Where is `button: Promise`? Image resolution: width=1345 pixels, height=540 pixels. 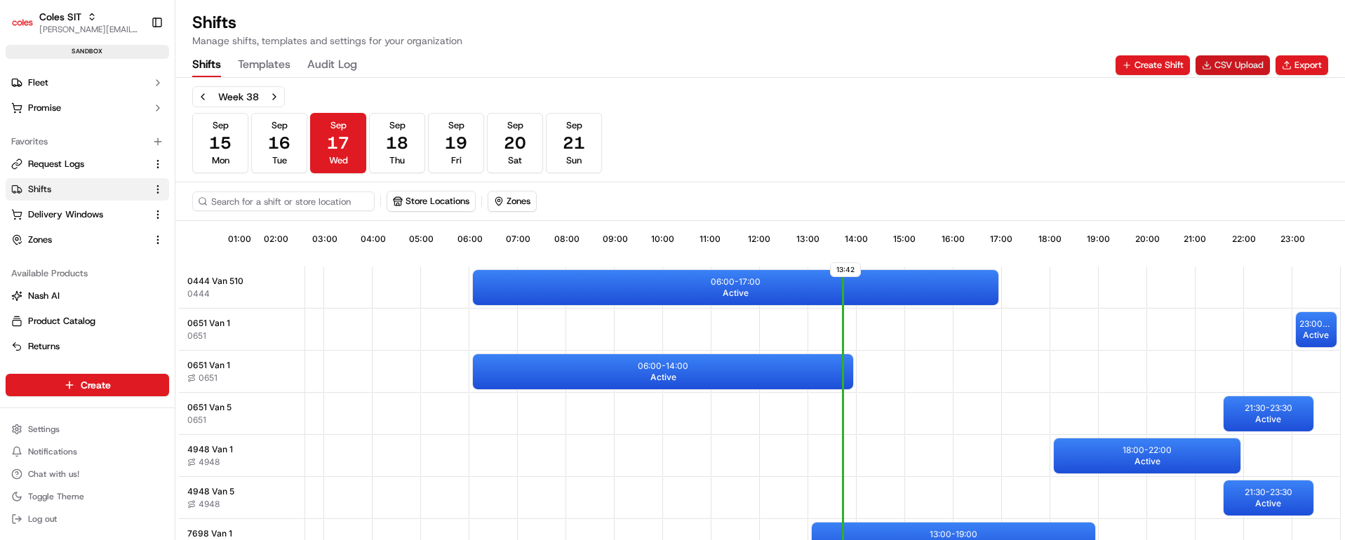
button: Promise is located at coordinates (87, 108).